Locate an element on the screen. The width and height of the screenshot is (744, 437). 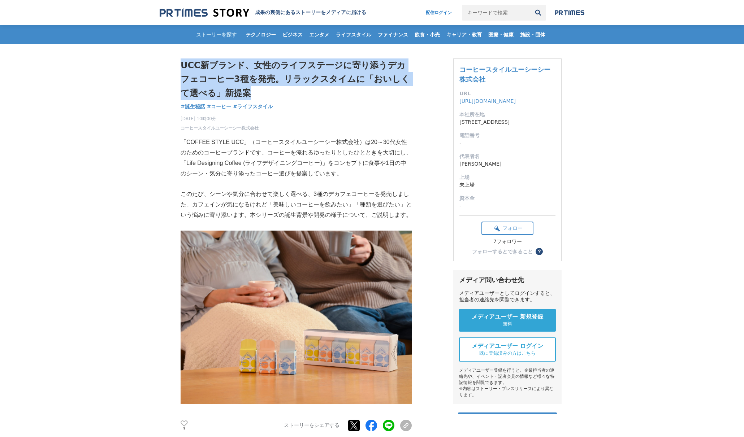
a: ファイナンス is located at coordinates (393, 35).